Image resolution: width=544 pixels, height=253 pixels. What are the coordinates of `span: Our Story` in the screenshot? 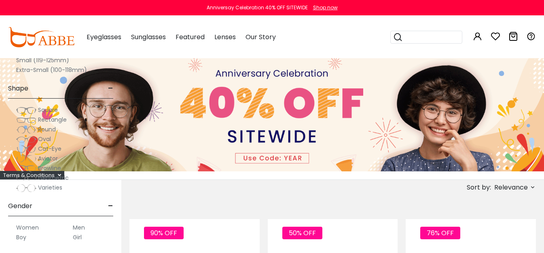 It's located at (261, 37).